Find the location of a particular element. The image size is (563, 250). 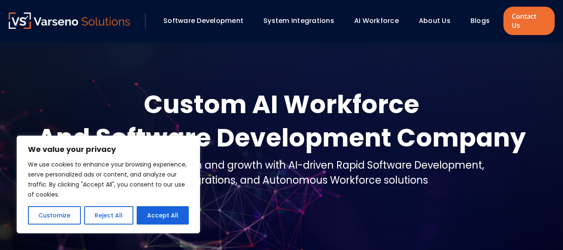

a: AI Workforce is located at coordinates (376, 20).